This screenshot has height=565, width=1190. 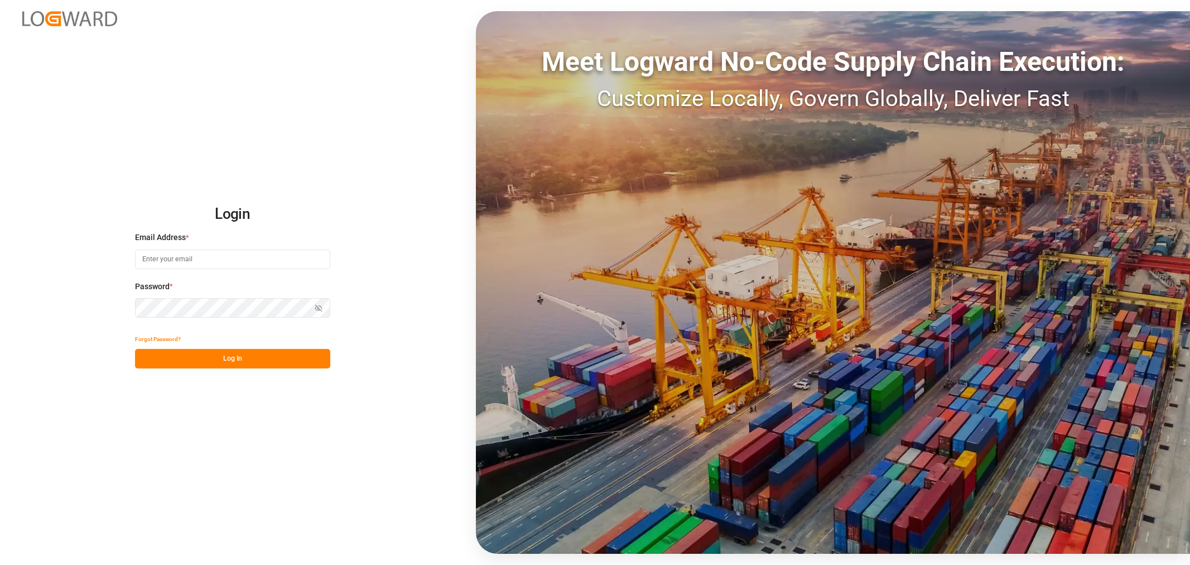 I want to click on h2: Login, so click(x=233, y=214).